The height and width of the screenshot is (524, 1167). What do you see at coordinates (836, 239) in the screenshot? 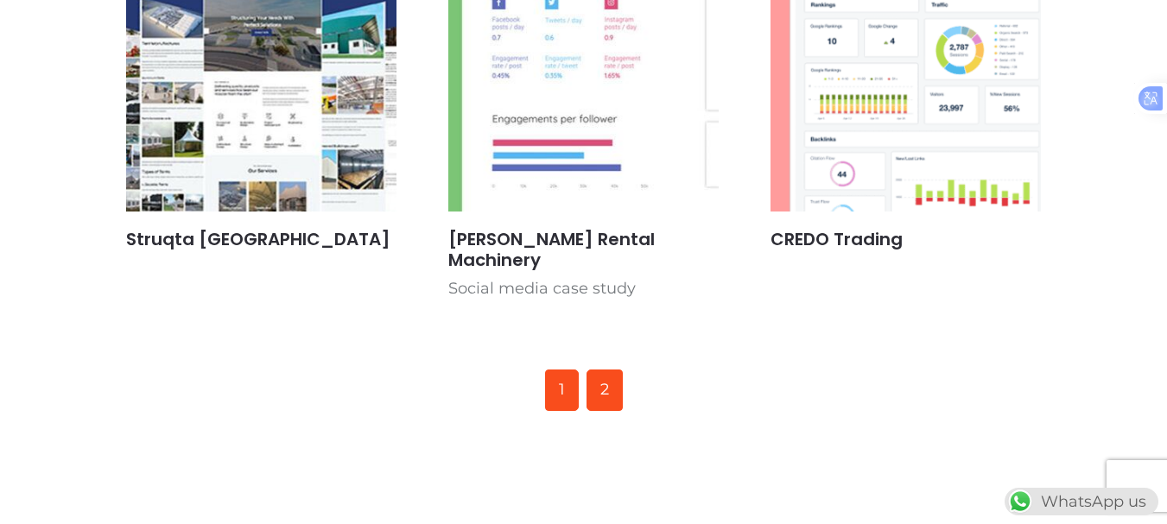
I see `a: CREDO Trading` at bounding box center [836, 239].